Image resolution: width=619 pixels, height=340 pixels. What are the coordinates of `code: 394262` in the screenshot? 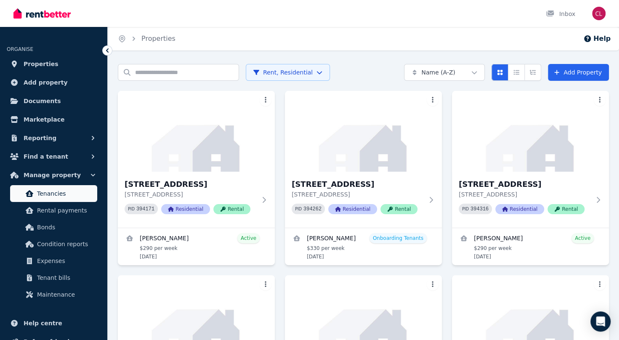 It's located at (312, 209).